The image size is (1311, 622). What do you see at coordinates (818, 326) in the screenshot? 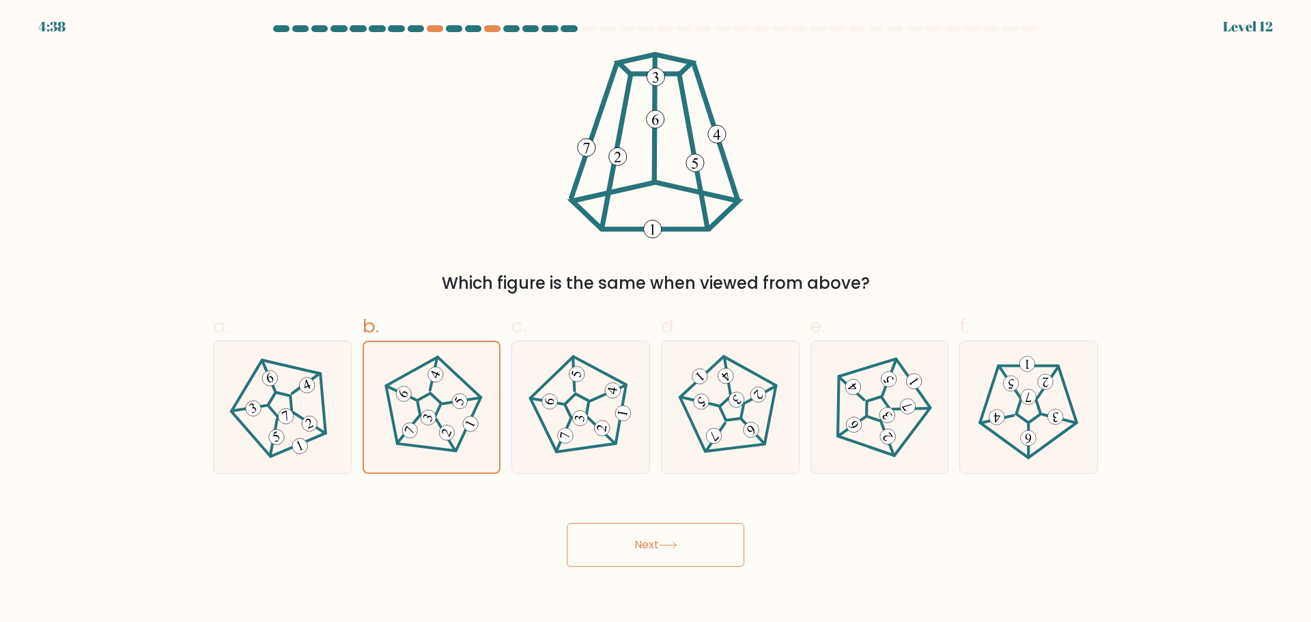
I see `span: e.` at bounding box center [818, 326].